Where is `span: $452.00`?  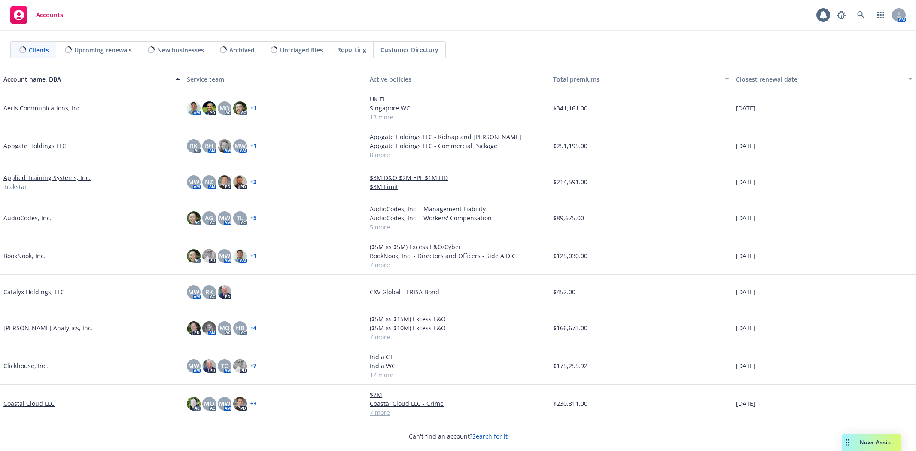 span: $452.00 is located at coordinates (564, 292).